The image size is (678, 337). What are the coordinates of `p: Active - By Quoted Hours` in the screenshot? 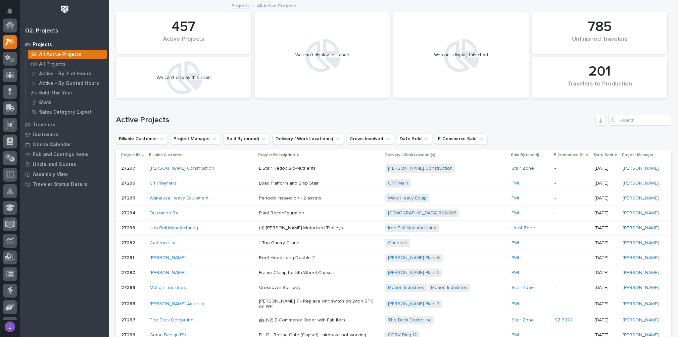 It's located at (69, 83).